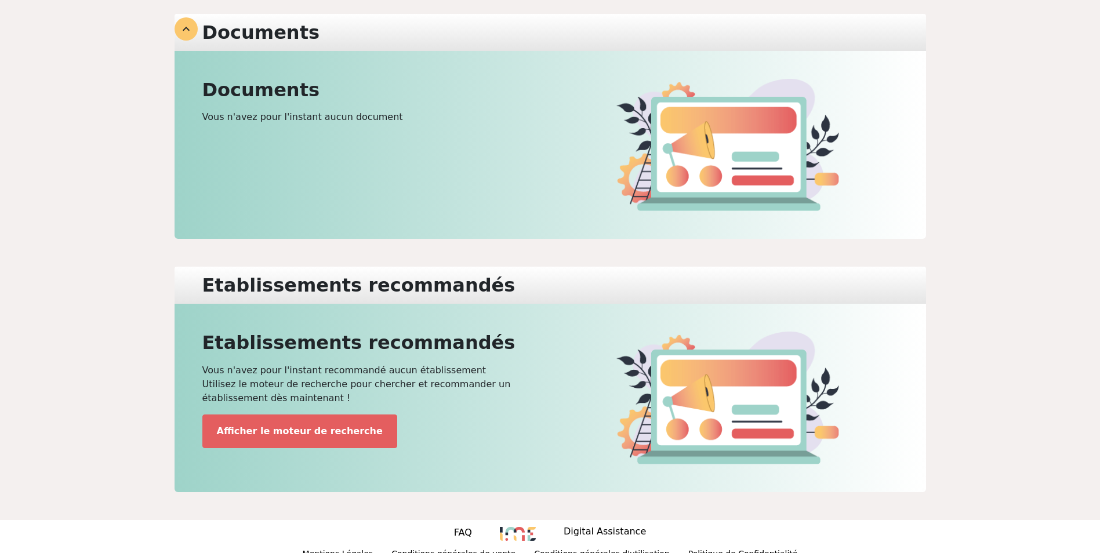  What do you see at coordinates (463, 534) in the screenshot?
I see `a: FAQ` at bounding box center [463, 534].